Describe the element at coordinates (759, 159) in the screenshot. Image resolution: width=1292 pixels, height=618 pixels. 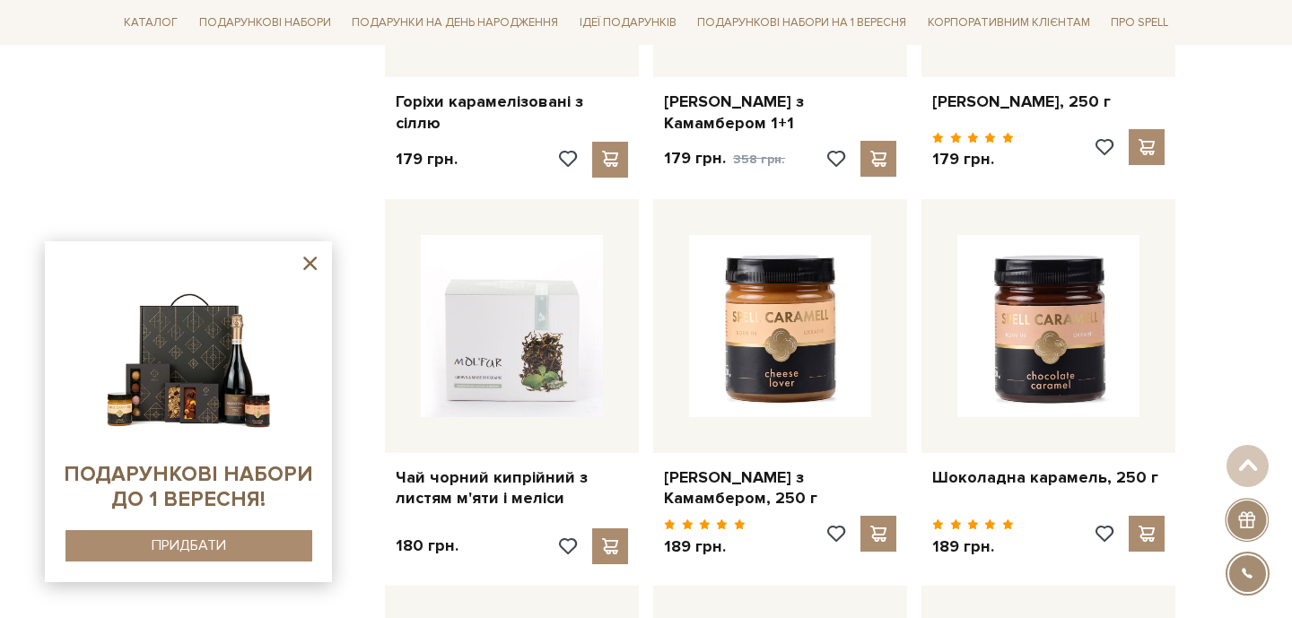
I see `span: 358 грн.` at that location.